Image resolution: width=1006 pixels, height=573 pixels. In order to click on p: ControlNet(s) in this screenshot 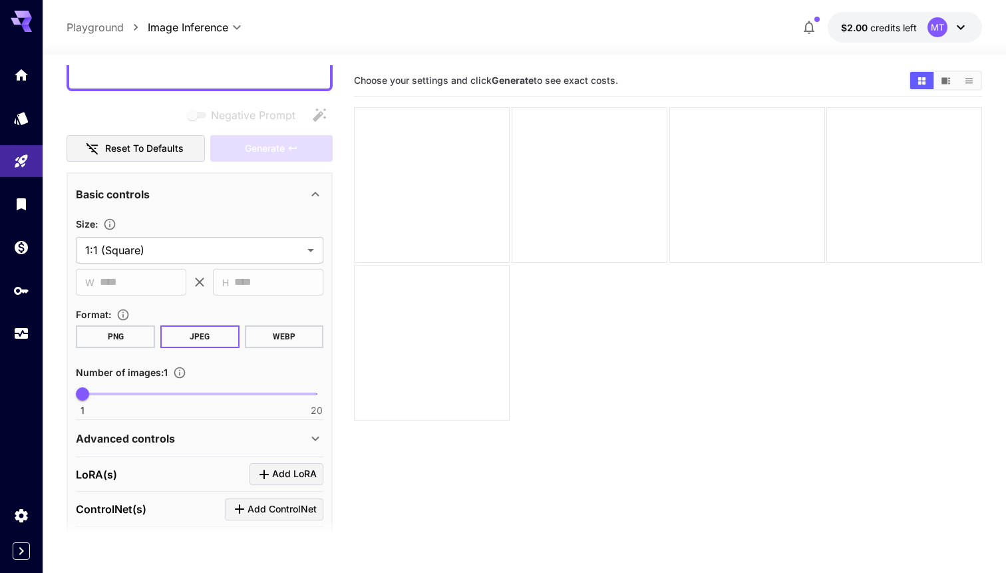, I will do `click(111, 509)`.